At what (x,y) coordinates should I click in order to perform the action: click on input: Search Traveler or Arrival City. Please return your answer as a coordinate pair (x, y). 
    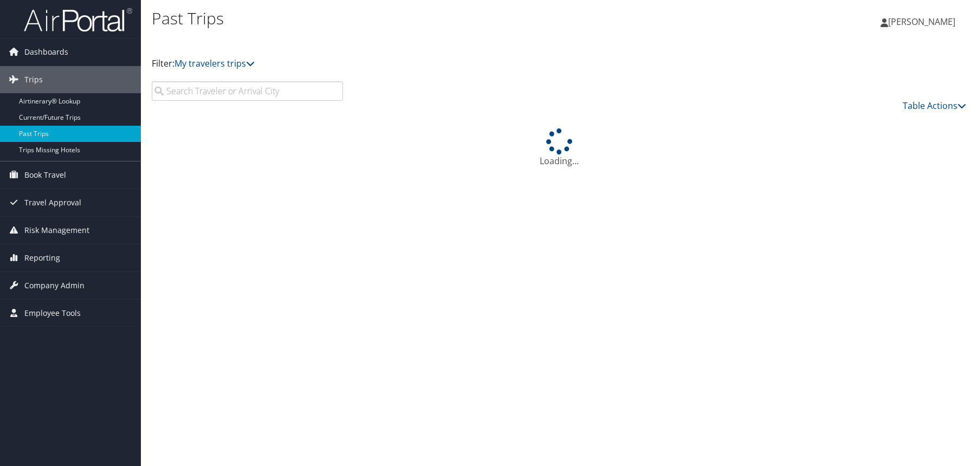
    Looking at the image, I should click on (247, 91).